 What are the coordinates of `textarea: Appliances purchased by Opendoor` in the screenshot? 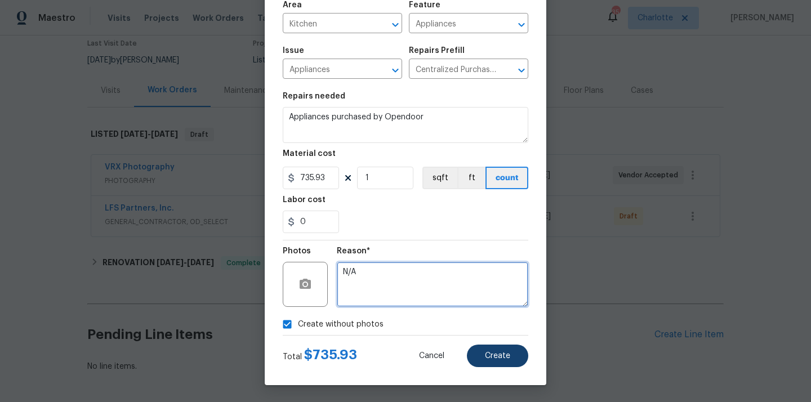 It's located at (405, 125).